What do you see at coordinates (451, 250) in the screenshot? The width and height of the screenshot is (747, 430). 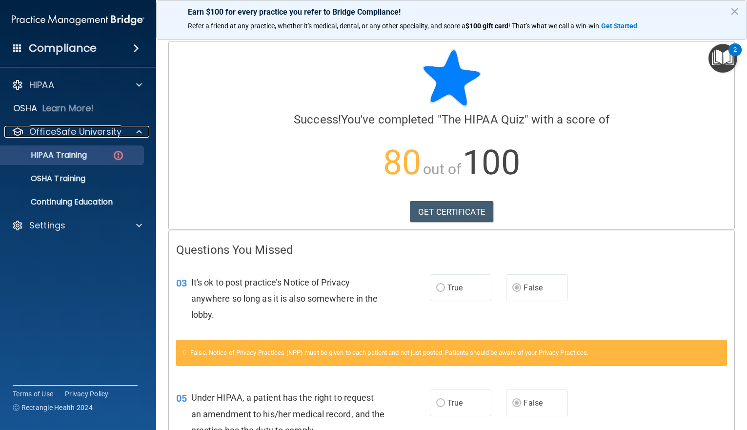 I see `h4: Questions You Missed` at bounding box center [451, 250].